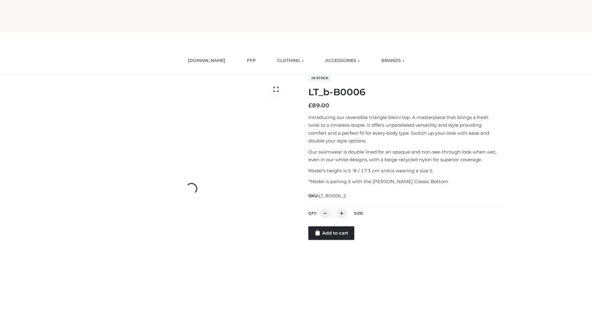 This screenshot has width=592, height=333. What do you see at coordinates (342, 61) in the screenshot?
I see `a: ACCESSORIES` at bounding box center [342, 61].